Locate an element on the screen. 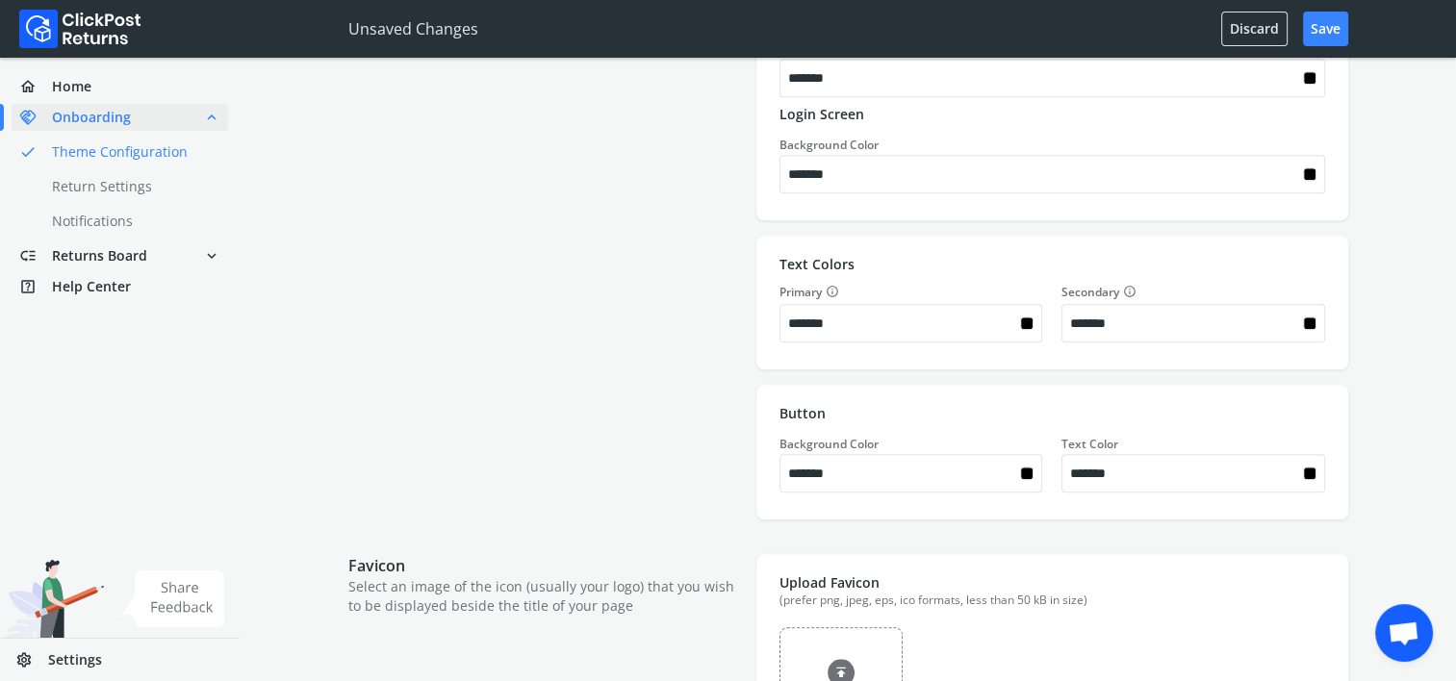 The height and width of the screenshot is (681, 1456). span: Returns Board is located at coordinates (99, 256).